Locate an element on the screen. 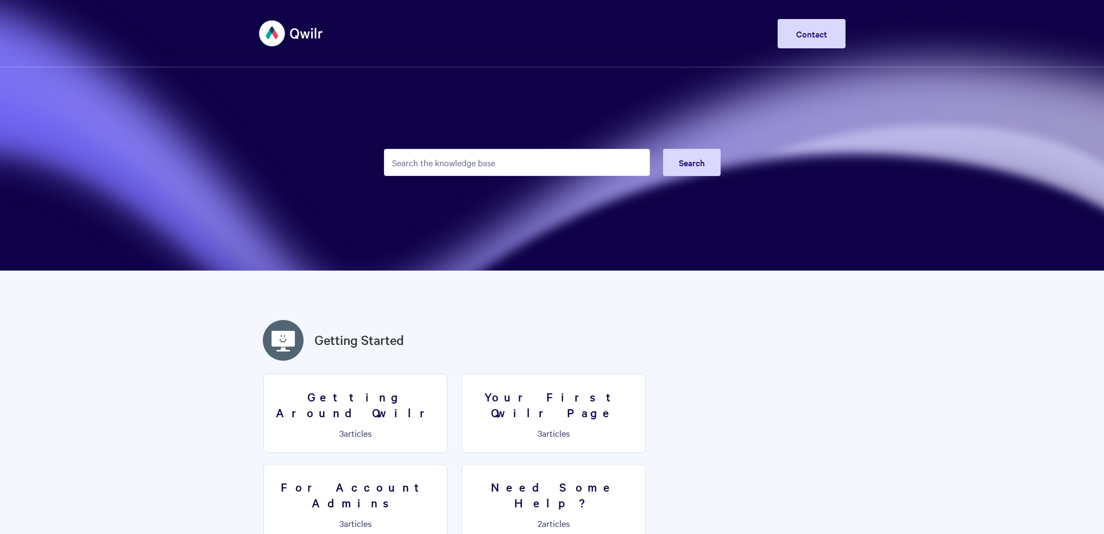  h3: For Account Admins is located at coordinates (355, 494).